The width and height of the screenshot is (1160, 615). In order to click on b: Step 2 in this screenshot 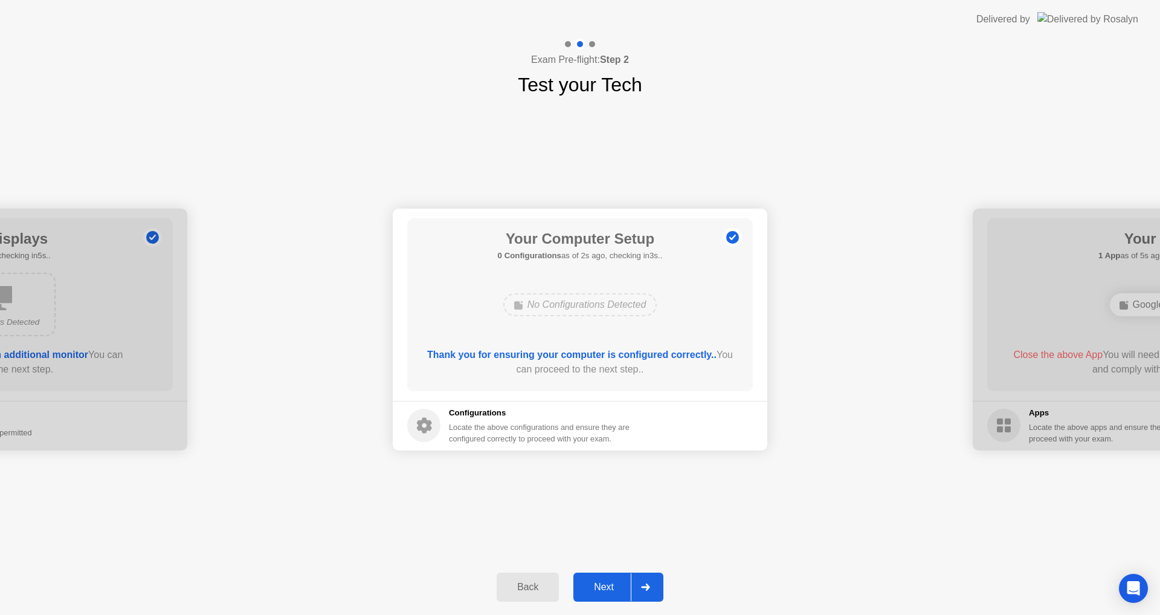, I will do `click(615, 59)`.